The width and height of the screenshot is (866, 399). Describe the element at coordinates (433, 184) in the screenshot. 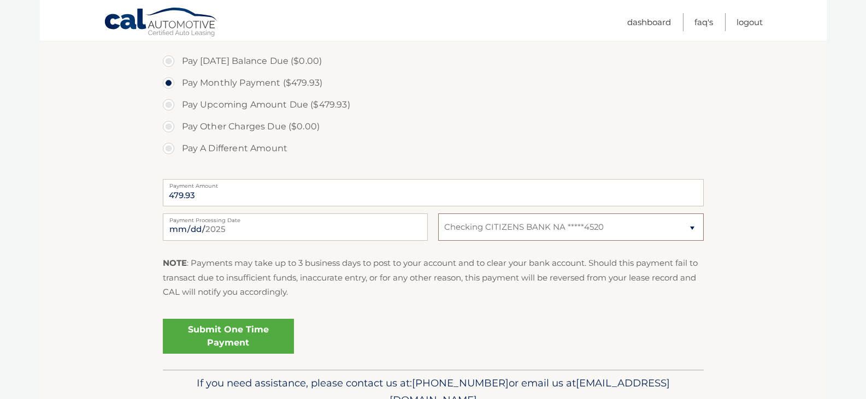

I see `label: Payment Amount` at that location.